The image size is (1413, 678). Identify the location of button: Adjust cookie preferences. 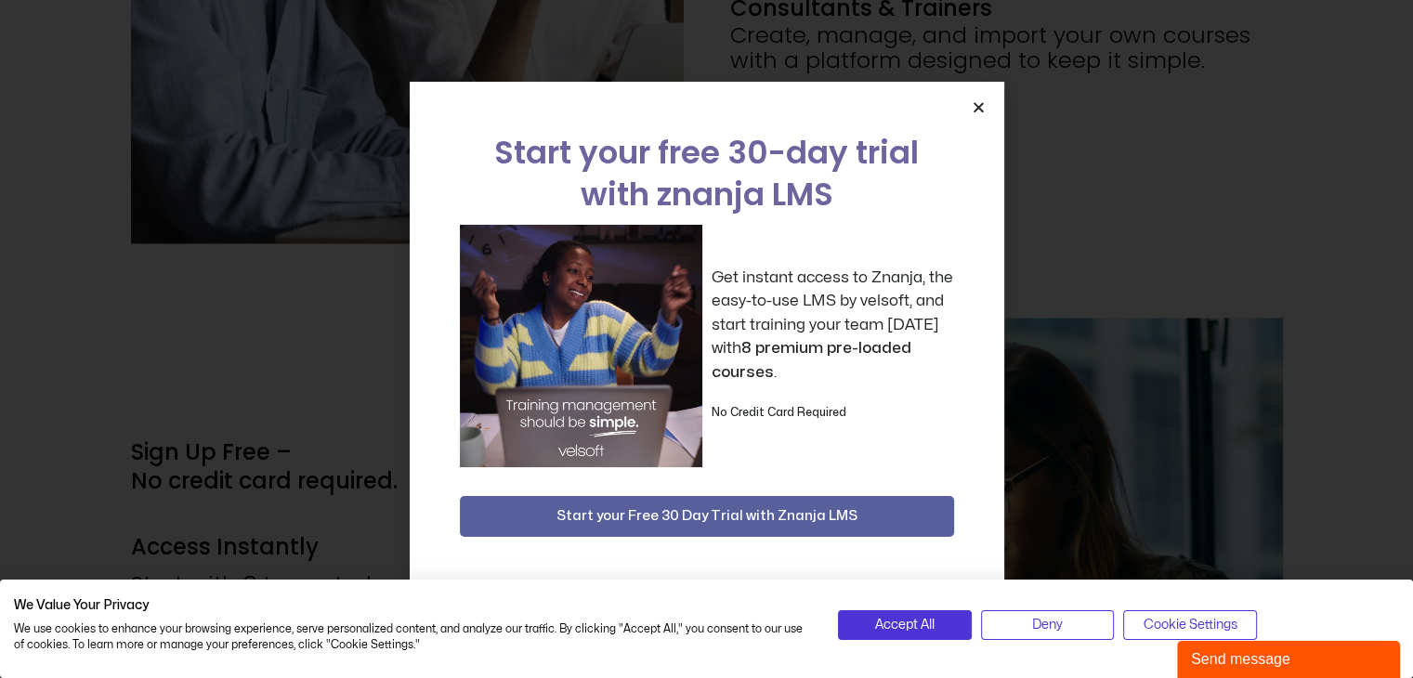
(1189, 625).